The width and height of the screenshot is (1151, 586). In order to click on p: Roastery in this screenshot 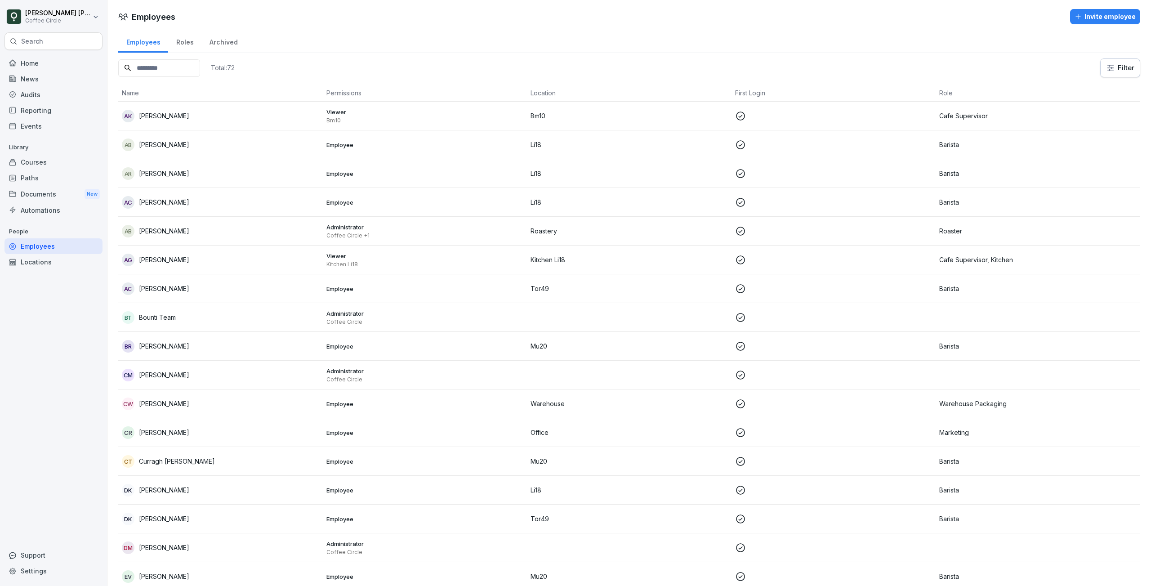, I will do `click(629, 231)`.